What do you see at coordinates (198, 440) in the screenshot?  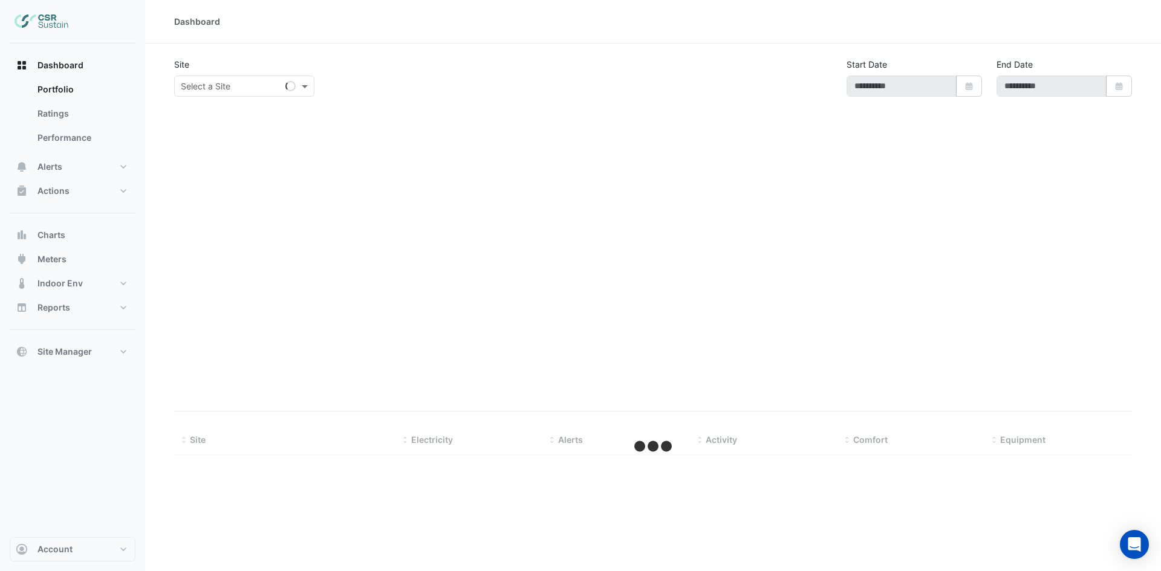 I see `span: Site` at bounding box center [198, 440].